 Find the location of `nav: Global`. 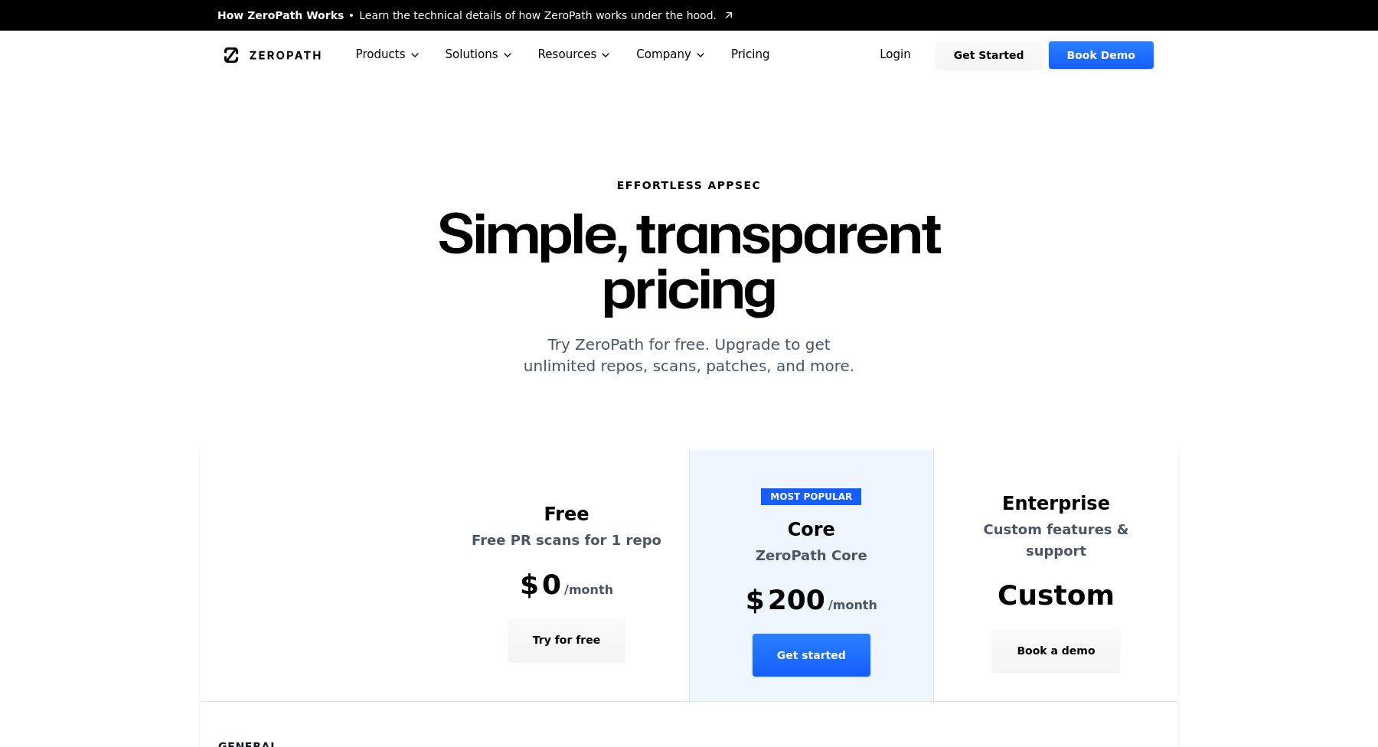

nav: Global is located at coordinates (689, 54).